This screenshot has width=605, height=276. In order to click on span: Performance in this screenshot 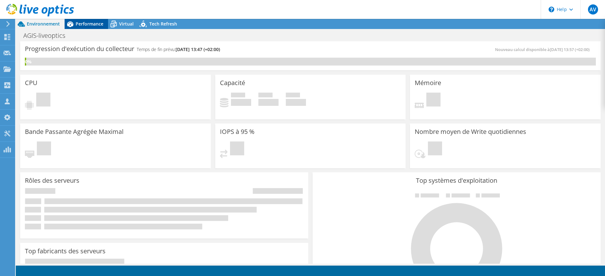, I will do `click(90, 24)`.